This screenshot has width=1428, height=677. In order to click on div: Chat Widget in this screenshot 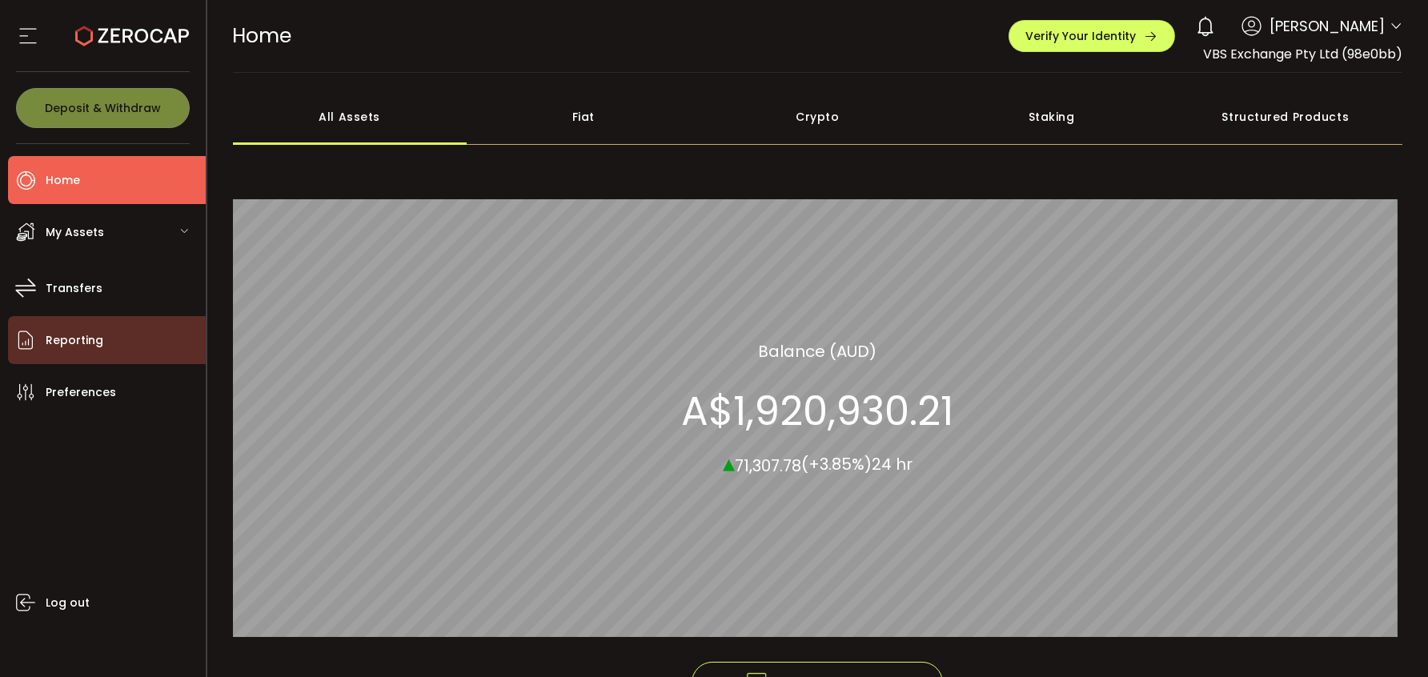, I will do `click(1334, 591)`.